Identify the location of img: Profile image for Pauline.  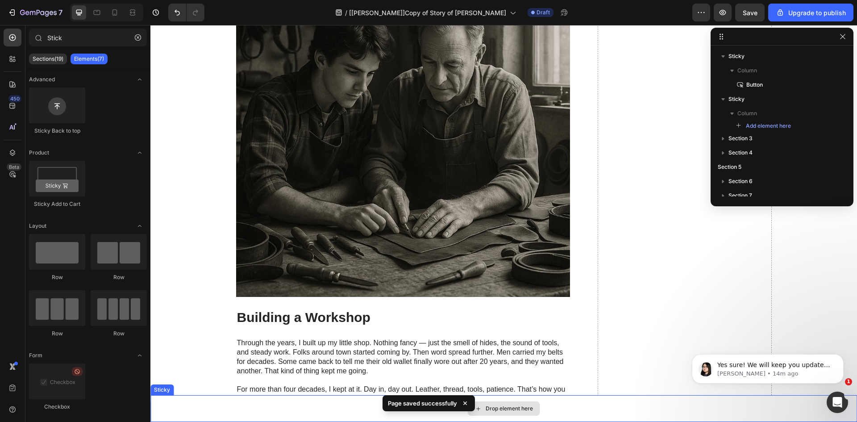
(27, 34).